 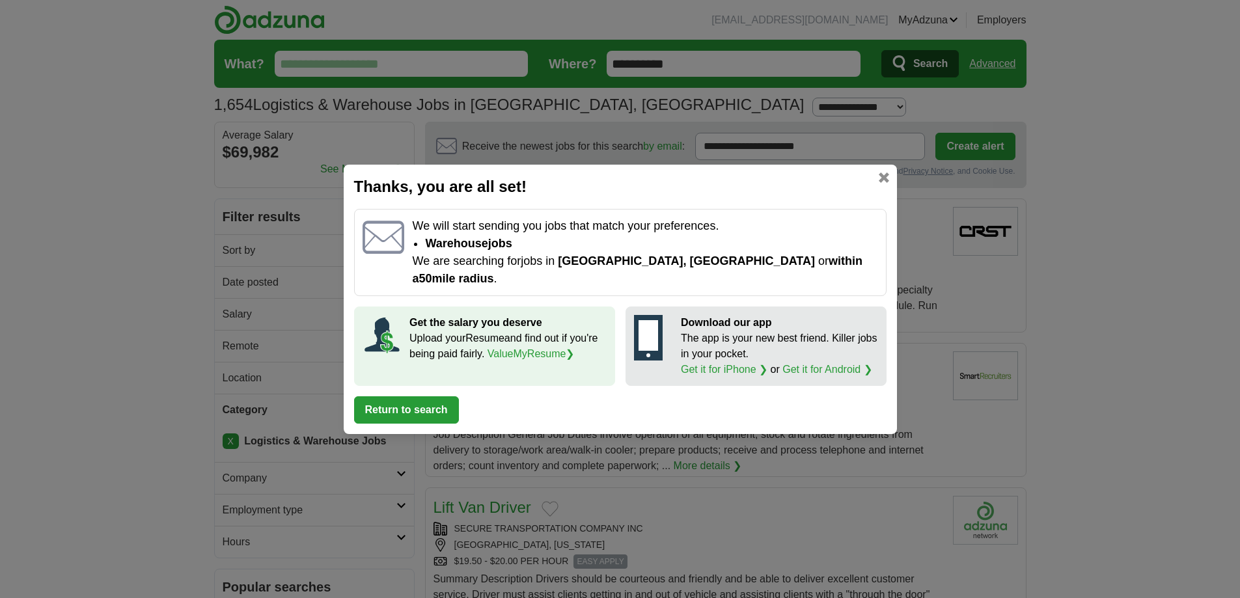 I want to click on p: Get the salary you deserve, so click(x=508, y=323).